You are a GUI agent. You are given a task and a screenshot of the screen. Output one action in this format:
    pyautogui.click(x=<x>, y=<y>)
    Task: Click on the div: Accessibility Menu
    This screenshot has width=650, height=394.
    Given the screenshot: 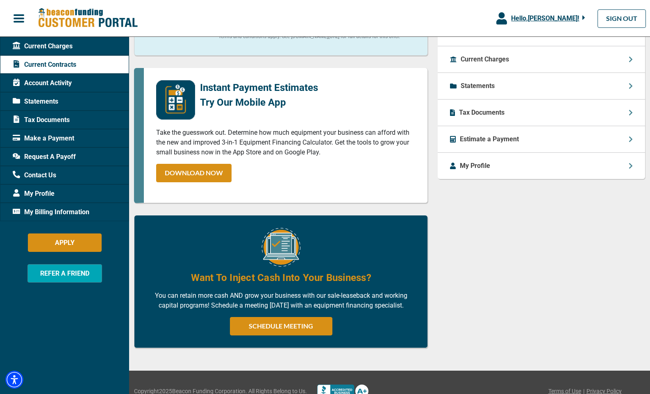 What is the action you would take?
    pyautogui.click(x=14, y=380)
    